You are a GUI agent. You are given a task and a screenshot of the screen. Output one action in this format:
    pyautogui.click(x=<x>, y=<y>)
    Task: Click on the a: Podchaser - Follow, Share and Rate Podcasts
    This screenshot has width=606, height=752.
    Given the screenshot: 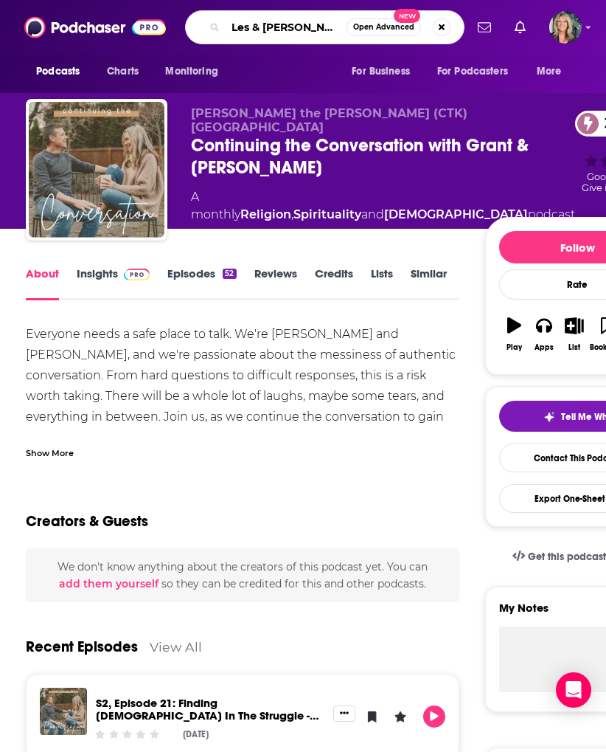 What is the action you would take?
    pyautogui.click(x=95, y=27)
    